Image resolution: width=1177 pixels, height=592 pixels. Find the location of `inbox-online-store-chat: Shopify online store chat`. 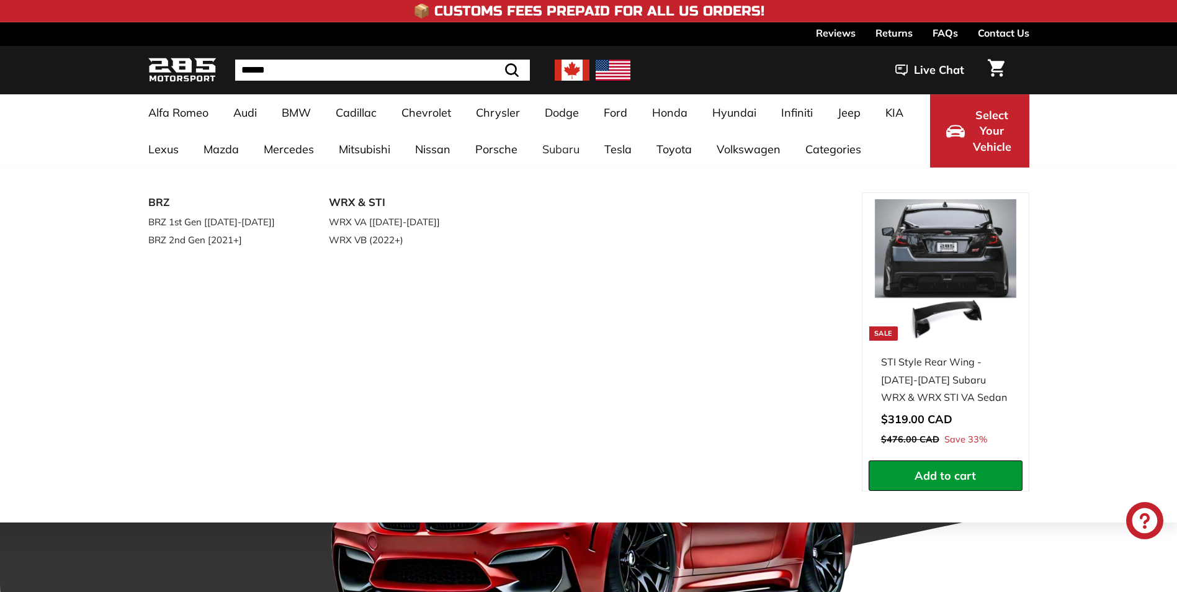

inbox-online-store-chat: Shopify online store chat is located at coordinates (1145, 522).